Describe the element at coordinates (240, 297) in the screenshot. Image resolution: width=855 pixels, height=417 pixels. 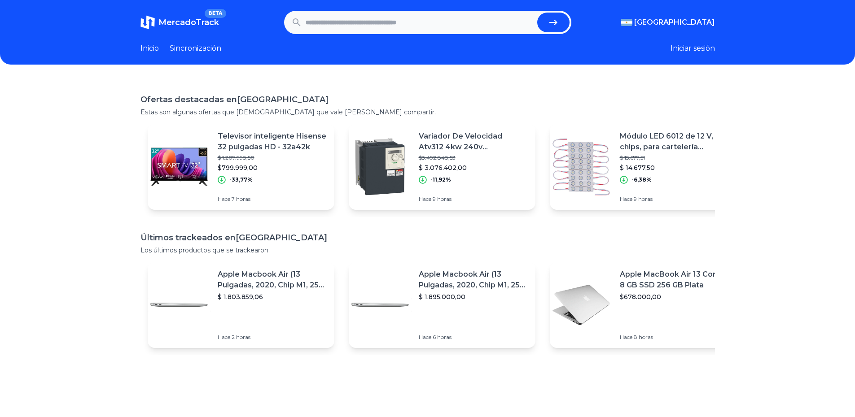
I see `font: $ 1.803.859,06` at that location.